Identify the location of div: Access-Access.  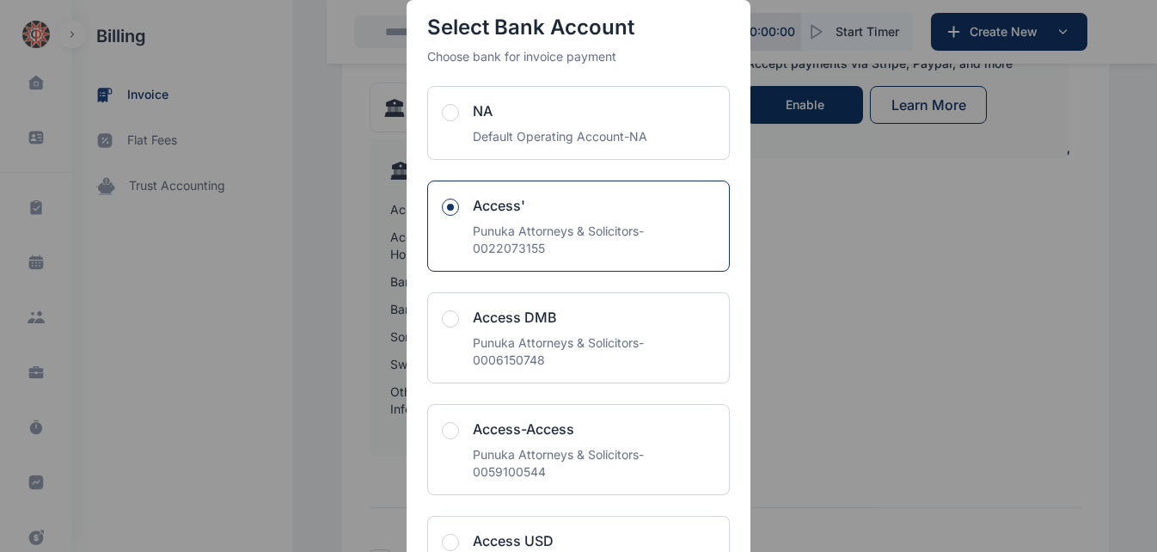
(594, 429).